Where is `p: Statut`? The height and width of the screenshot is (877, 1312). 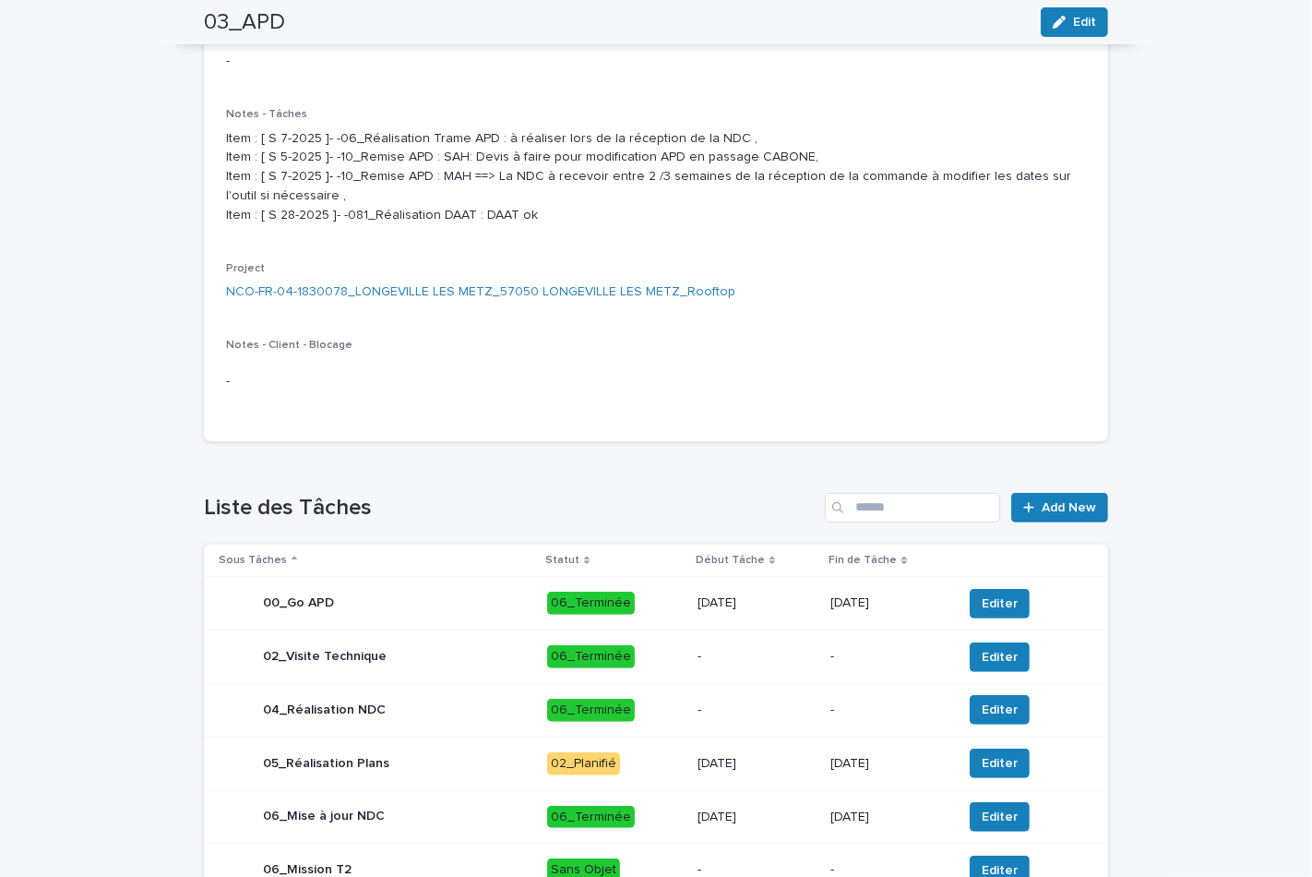
p: Statut is located at coordinates (562, 560).